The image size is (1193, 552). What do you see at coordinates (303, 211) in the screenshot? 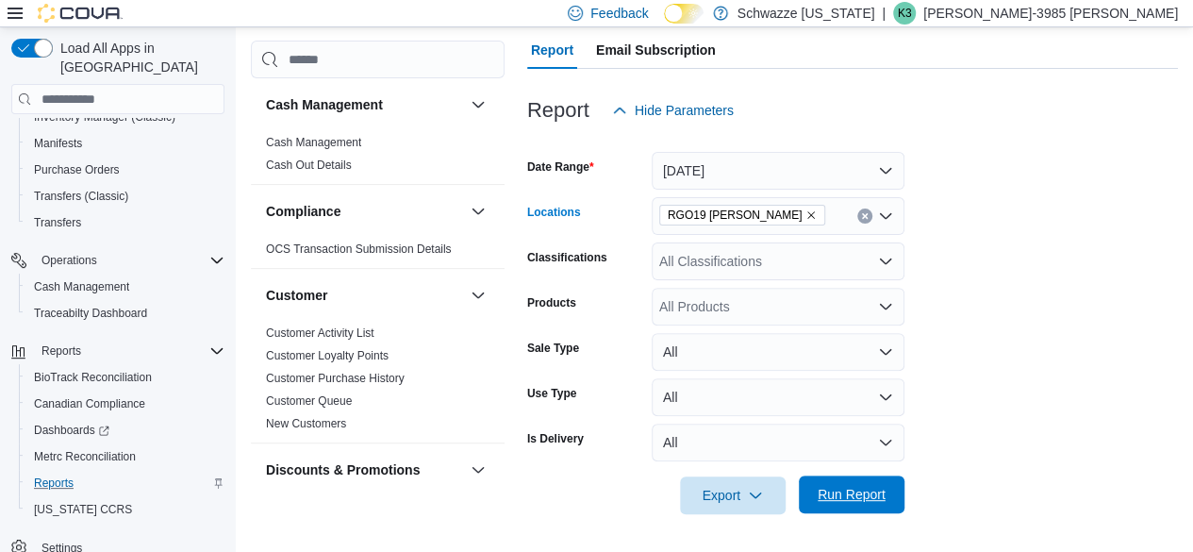
I see `h3: Compliance` at bounding box center [303, 211].